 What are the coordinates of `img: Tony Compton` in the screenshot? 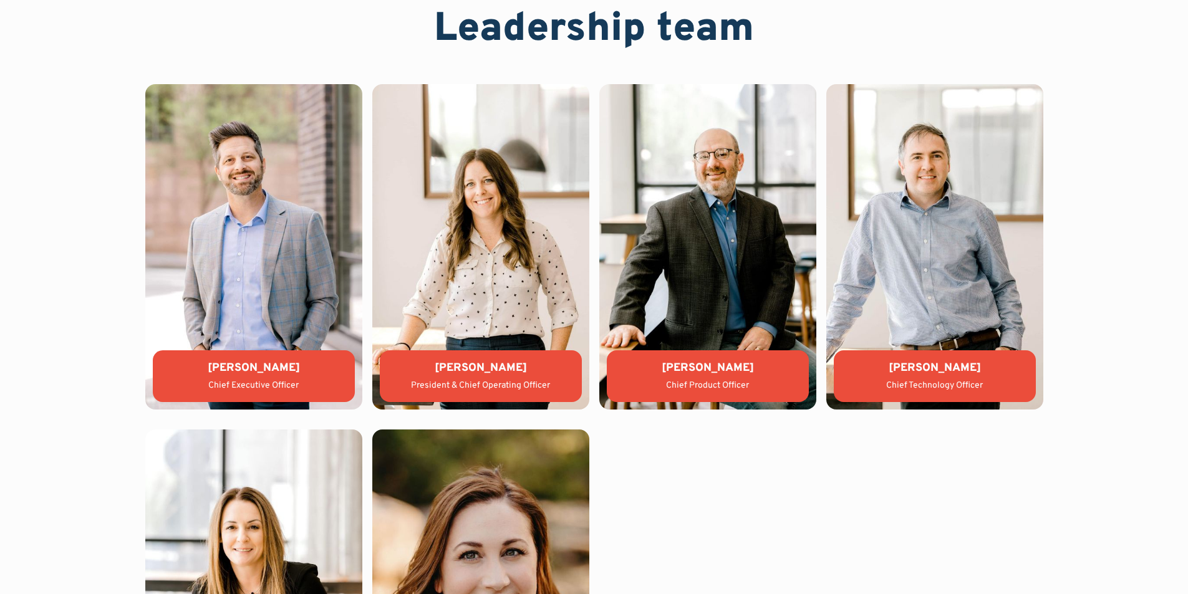 It's located at (935, 247).